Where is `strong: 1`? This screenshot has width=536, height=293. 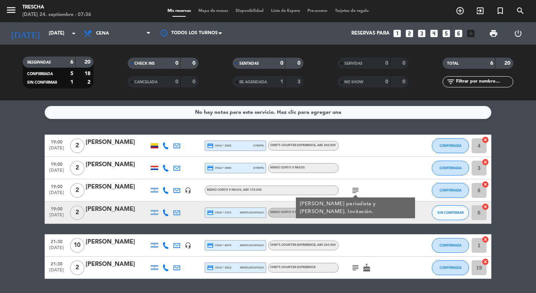 strong: 1 is located at coordinates (72, 82).